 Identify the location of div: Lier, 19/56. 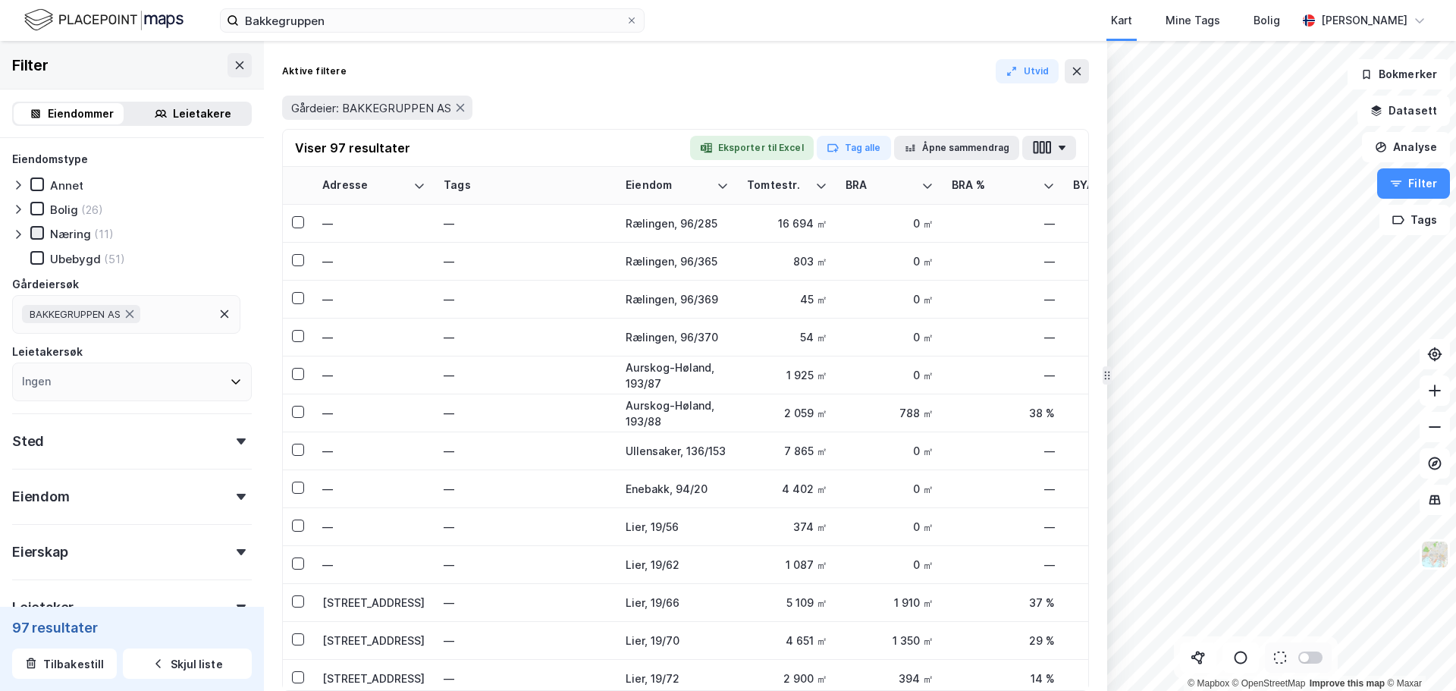
(677, 526).